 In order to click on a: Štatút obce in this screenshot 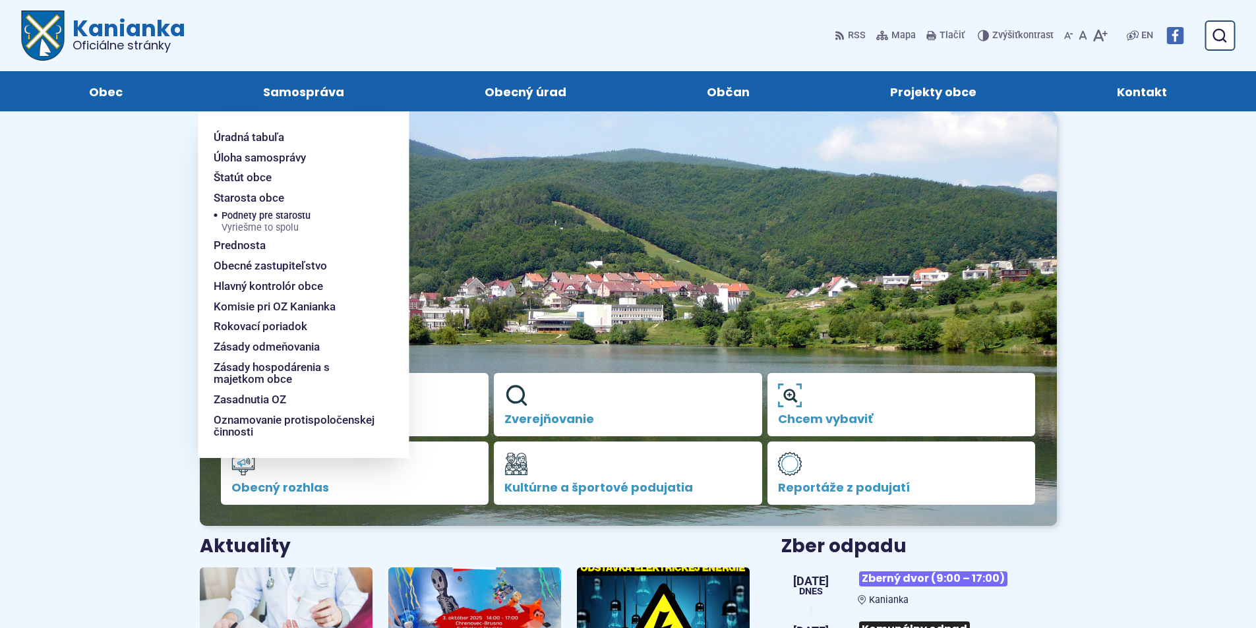, I will do `click(295, 177)`.